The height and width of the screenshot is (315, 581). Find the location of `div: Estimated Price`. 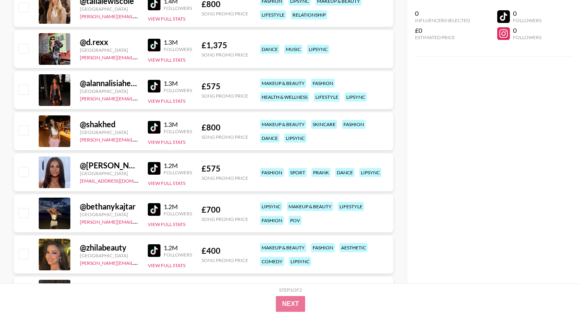

div: Estimated Price is located at coordinates (443, 37).